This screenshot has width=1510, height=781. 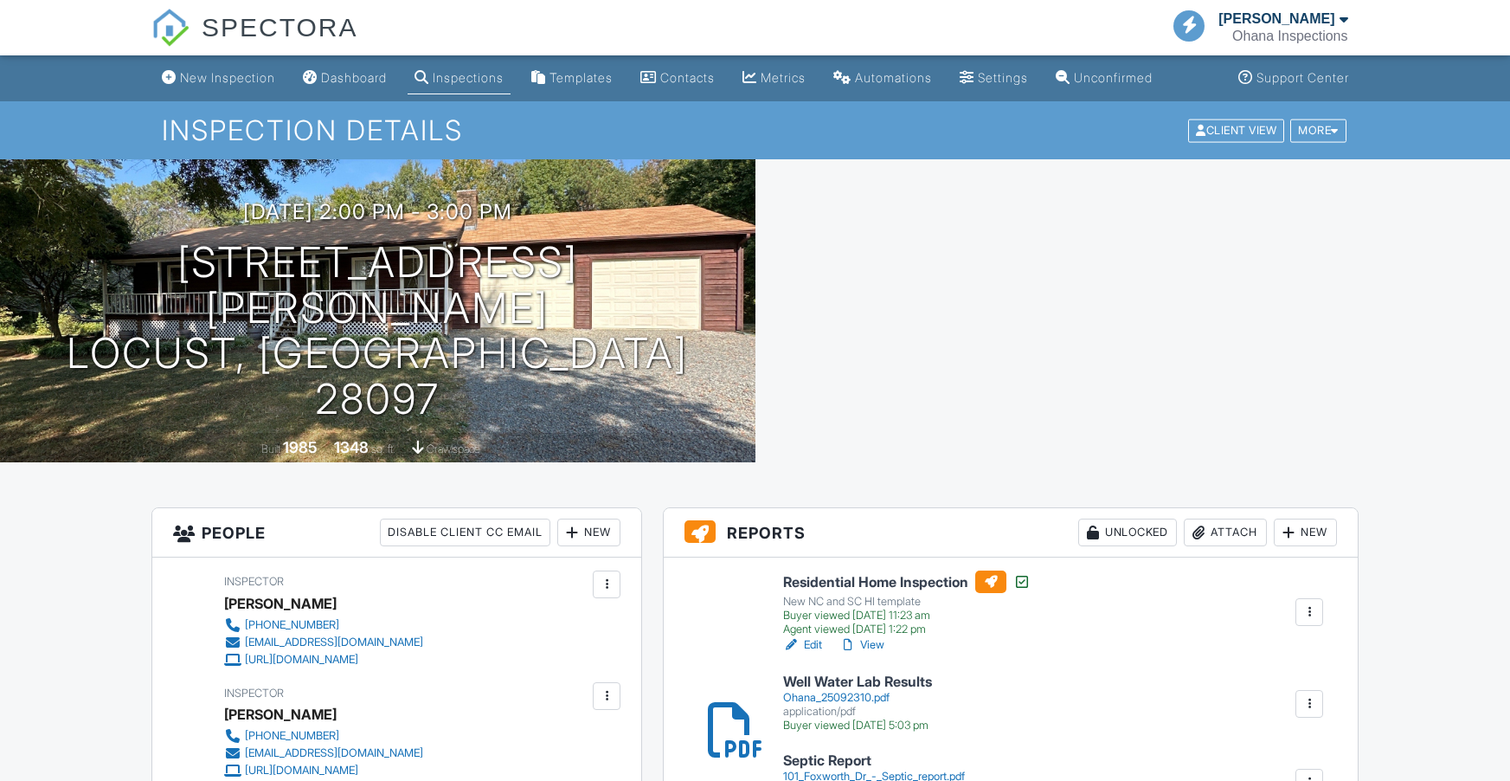 I want to click on div: Unconfirmed, so click(x=1113, y=77).